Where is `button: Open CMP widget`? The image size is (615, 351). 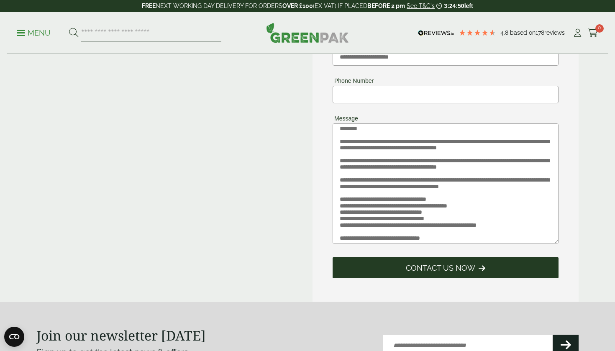
button: Open CMP widget is located at coordinates (14, 337).